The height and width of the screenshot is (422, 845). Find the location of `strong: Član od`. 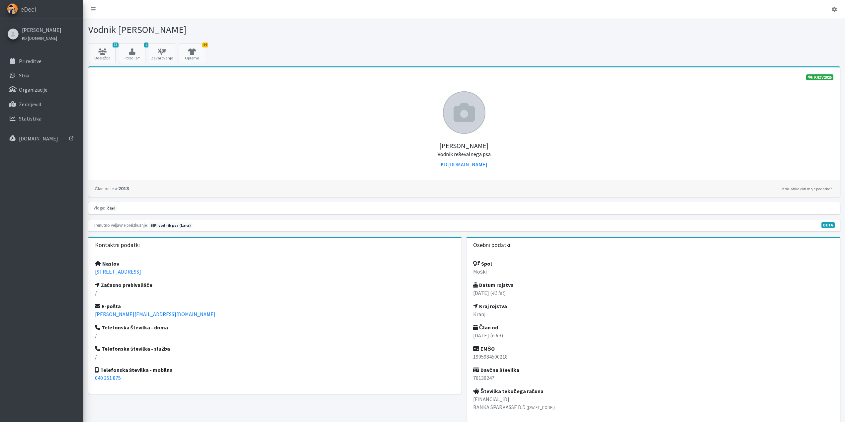

strong: Član od is located at coordinates (486, 328).